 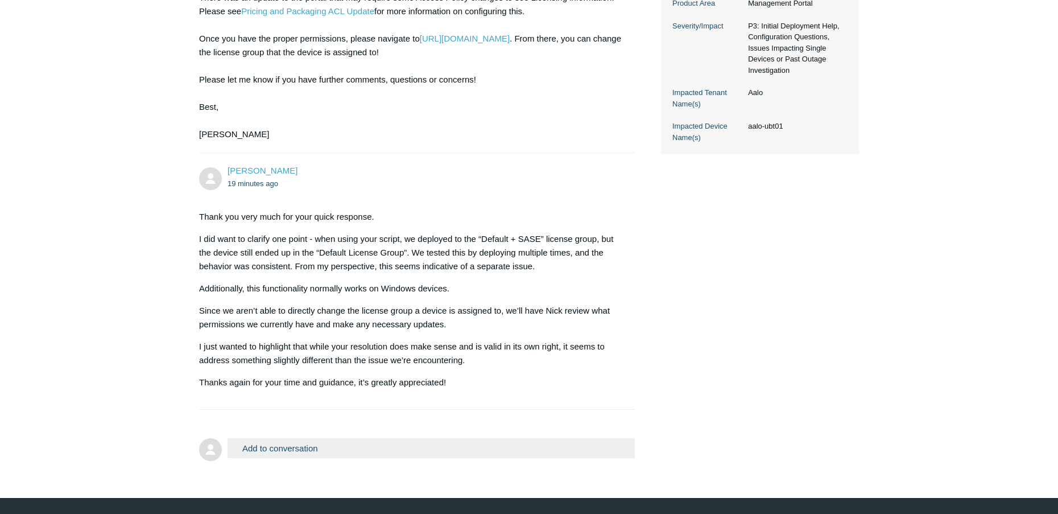 What do you see at coordinates (411, 353) in the screenshot?
I see `p: I just wanted to highlight that while your resolution does make sense and is valid in its own rig...` at bounding box center [411, 353].